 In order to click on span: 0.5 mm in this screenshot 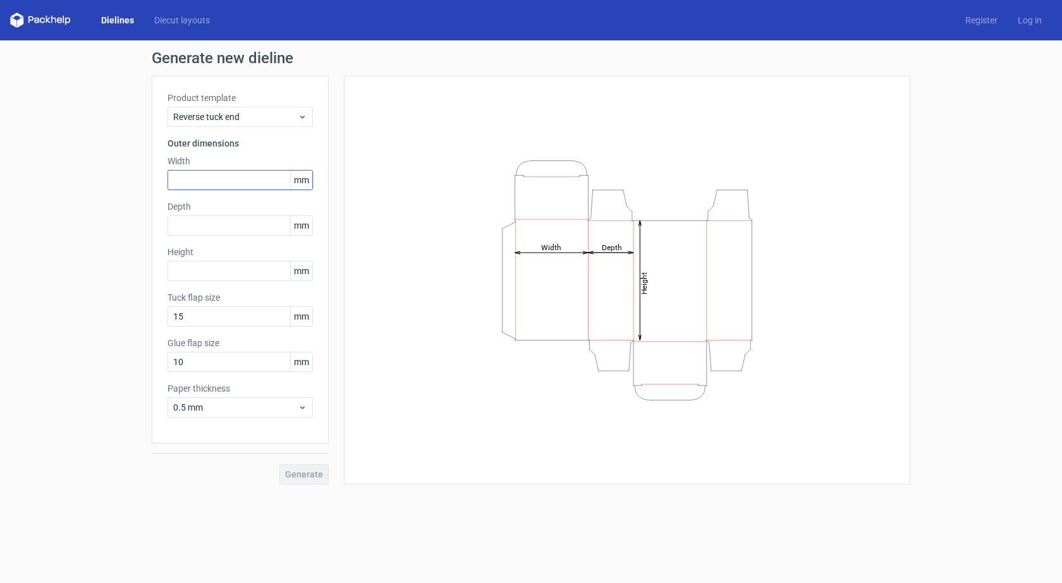, I will do `click(235, 408)`.